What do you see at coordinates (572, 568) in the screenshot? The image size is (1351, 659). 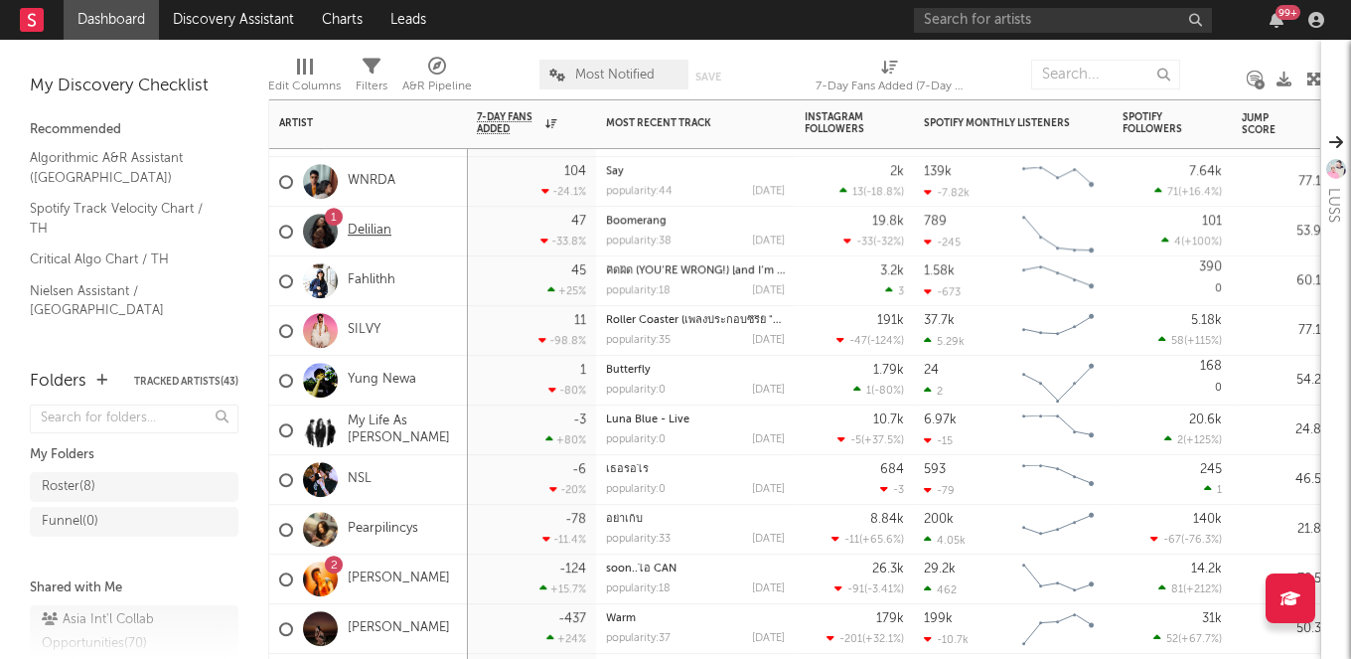 I see `div: -124` at bounding box center [572, 568].